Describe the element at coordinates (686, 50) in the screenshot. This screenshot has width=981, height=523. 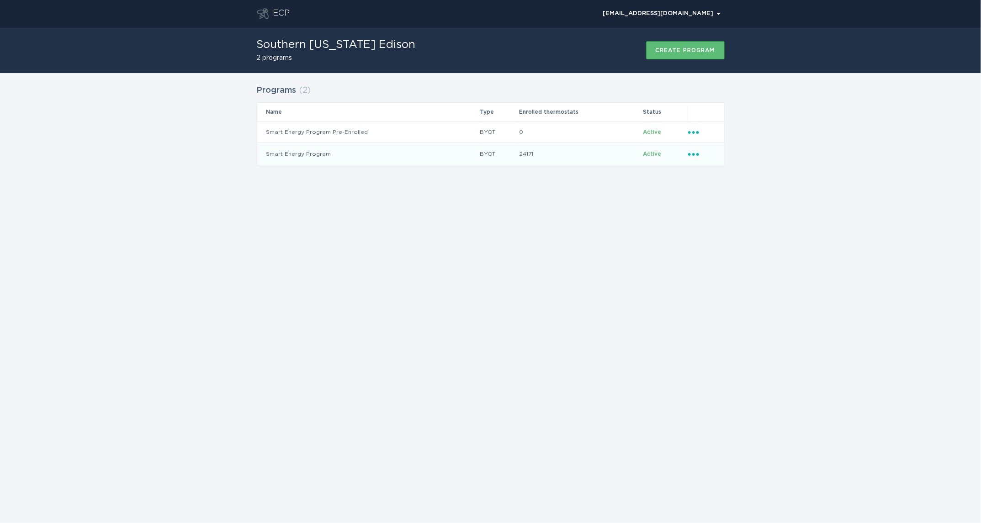
I see `button: Create program` at that location.